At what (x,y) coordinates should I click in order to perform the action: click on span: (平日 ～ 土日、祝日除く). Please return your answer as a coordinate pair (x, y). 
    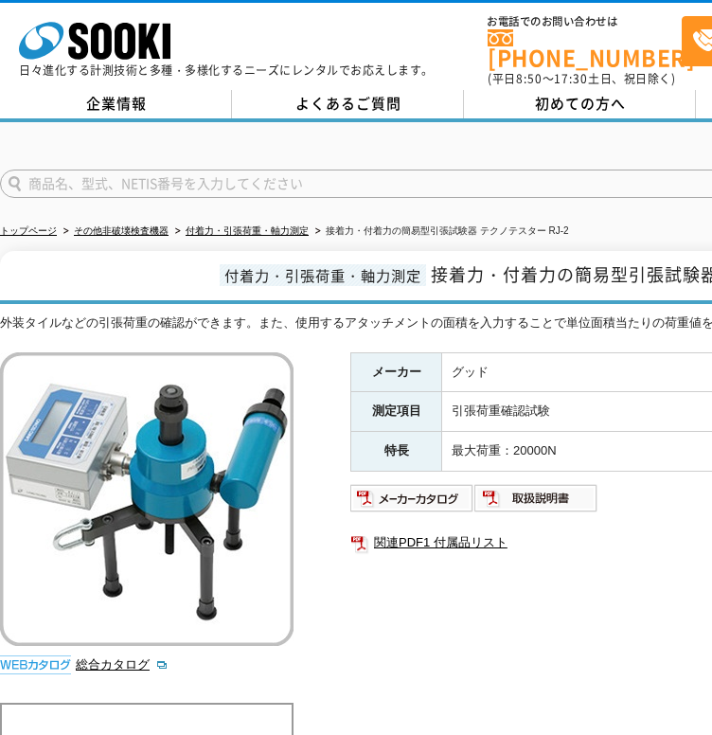
    Looking at the image, I should click on (581, 79).